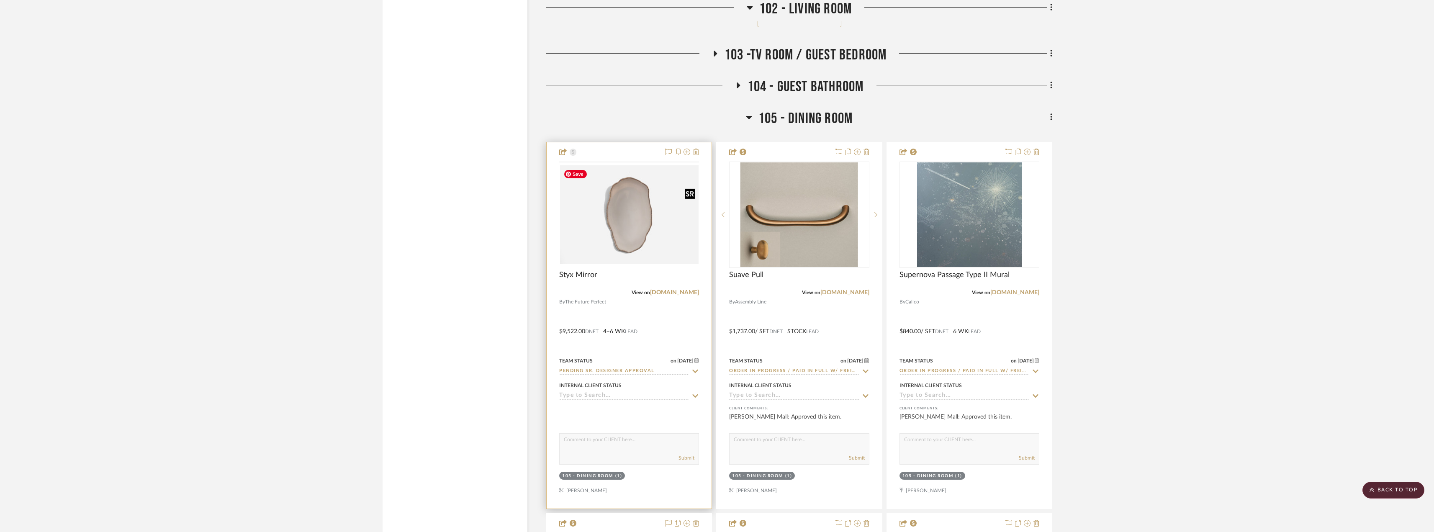 The width and height of the screenshot is (1434, 532). What do you see at coordinates (799, 215) in the screenshot?
I see `img: Suave Pull` at bounding box center [799, 215].